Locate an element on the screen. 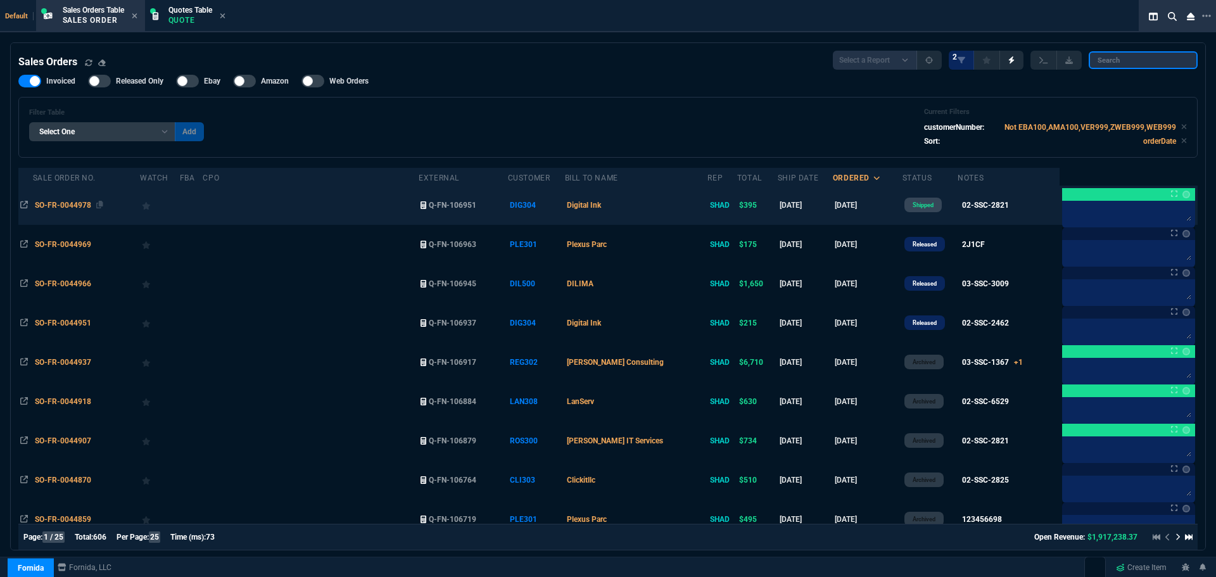  div: 03-SSC-1367+1 is located at coordinates (992, 362).